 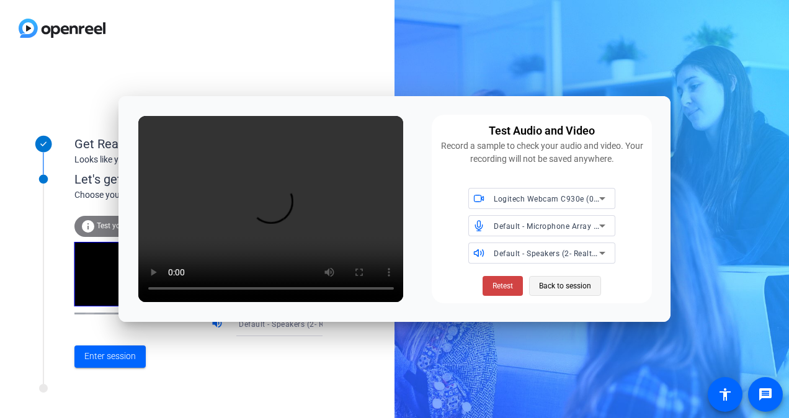 What do you see at coordinates (140, 226) in the screenshot?
I see `span: Test your audio and video` at bounding box center [140, 226].